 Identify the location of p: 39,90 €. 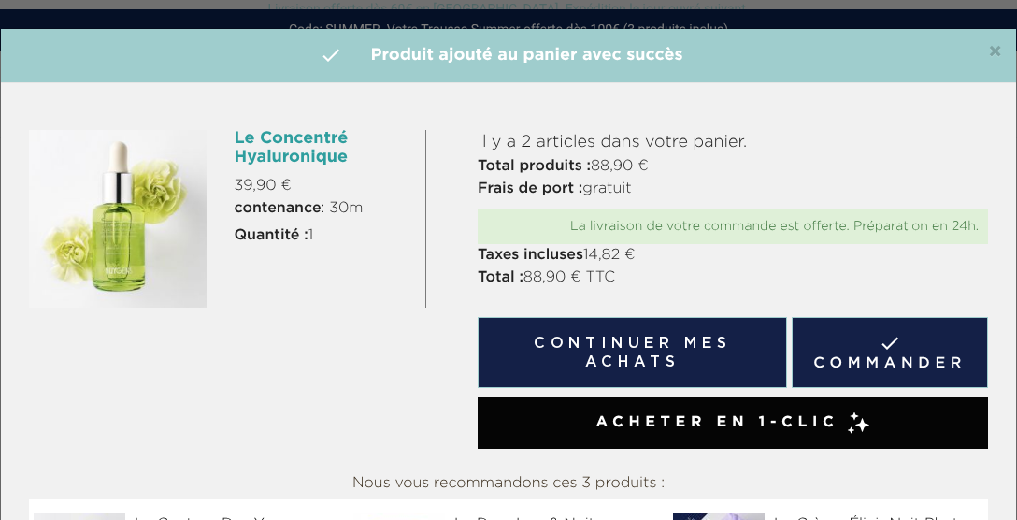
(323, 186).